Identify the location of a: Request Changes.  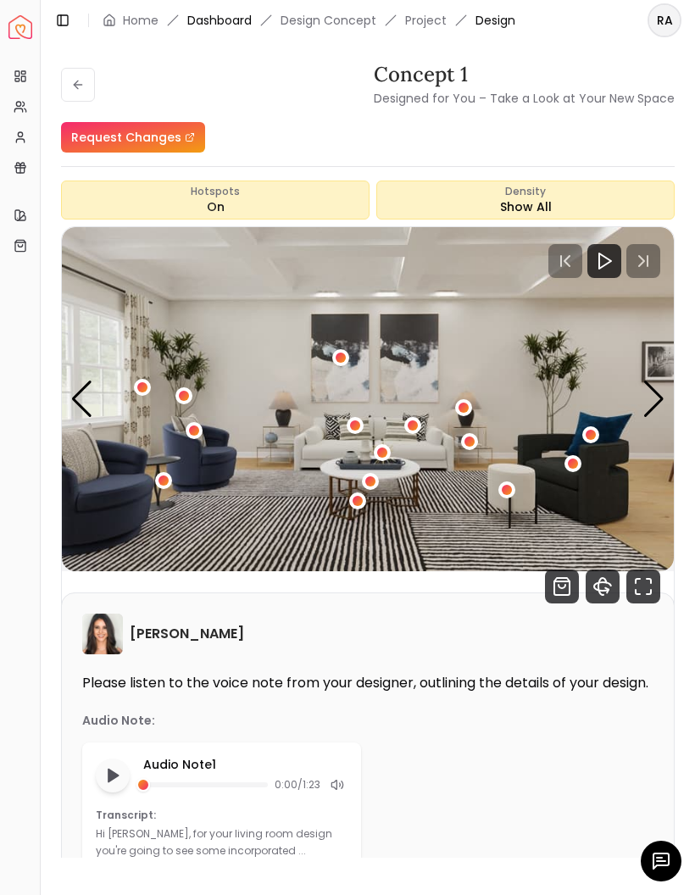
(133, 137).